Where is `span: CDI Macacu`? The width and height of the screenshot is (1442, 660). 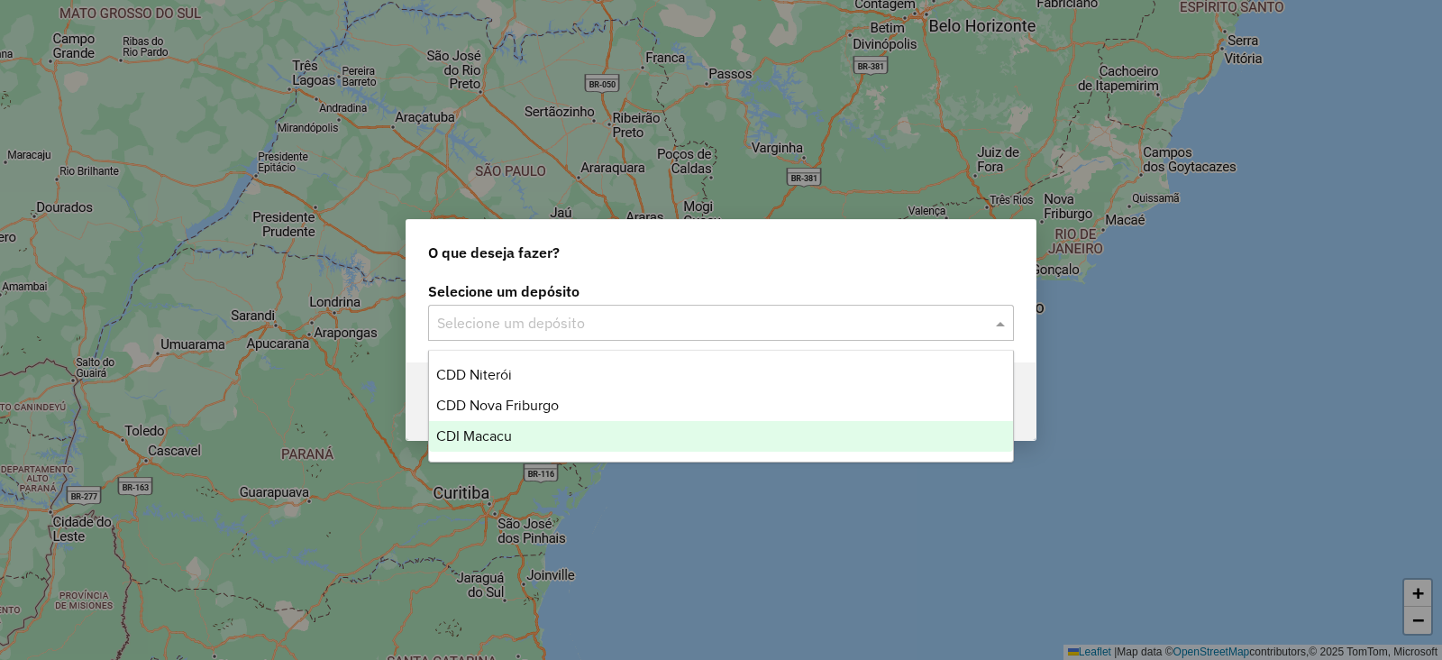 span: CDI Macacu is located at coordinates (474, 435).